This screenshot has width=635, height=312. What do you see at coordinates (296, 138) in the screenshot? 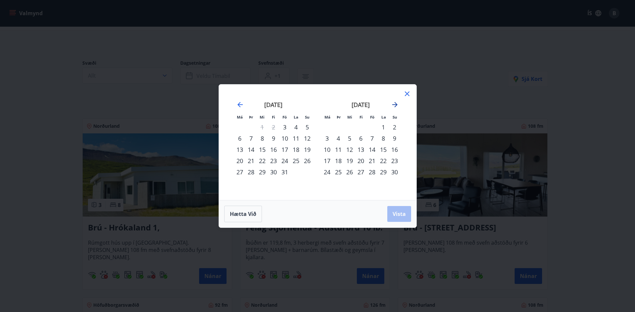
I see `td: Choose laugardagur, 11. október 2025 as your check-in date. It’s available.` at bounding box center [296, 138].